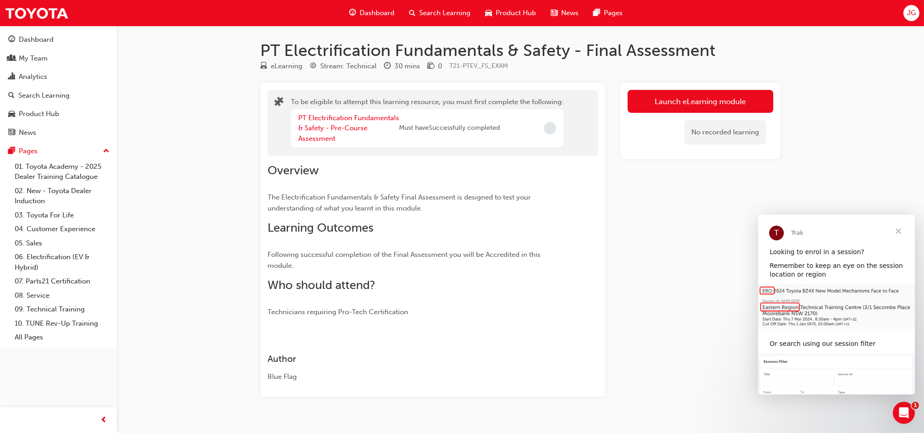 The height and width of the screenshot is (433, 924). What do you see at coordinates (701, 101) in the screenshot?
I see `button: Launch eLearning module` at bounding box center [701, 101].